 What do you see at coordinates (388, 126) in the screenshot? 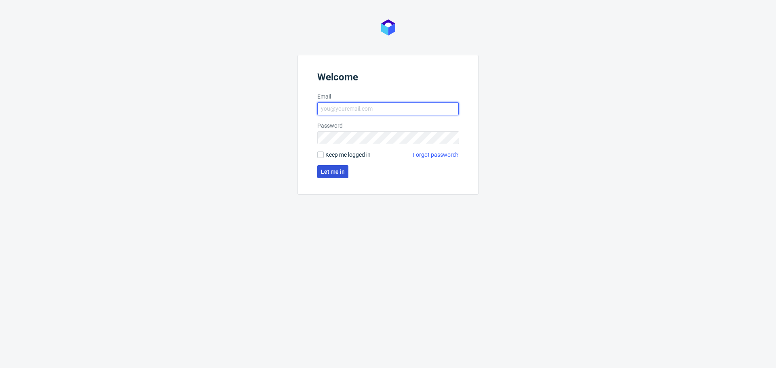
I see `label: Password` at bounding box center [388, 126].